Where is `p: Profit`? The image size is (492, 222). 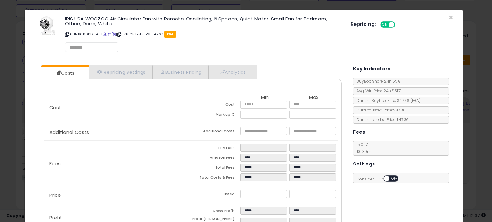
p: Profit is located at coordinates (117, 218).